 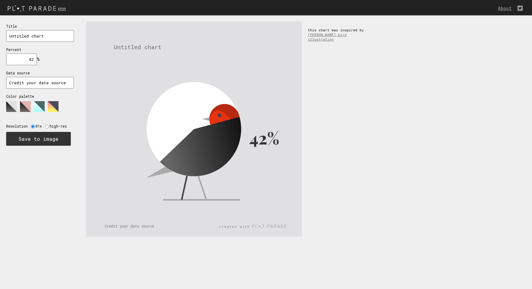 What do you see at coordinates (264, 138) in the screenshot?
I see `text: 42%` at bounding box center [264, 138].